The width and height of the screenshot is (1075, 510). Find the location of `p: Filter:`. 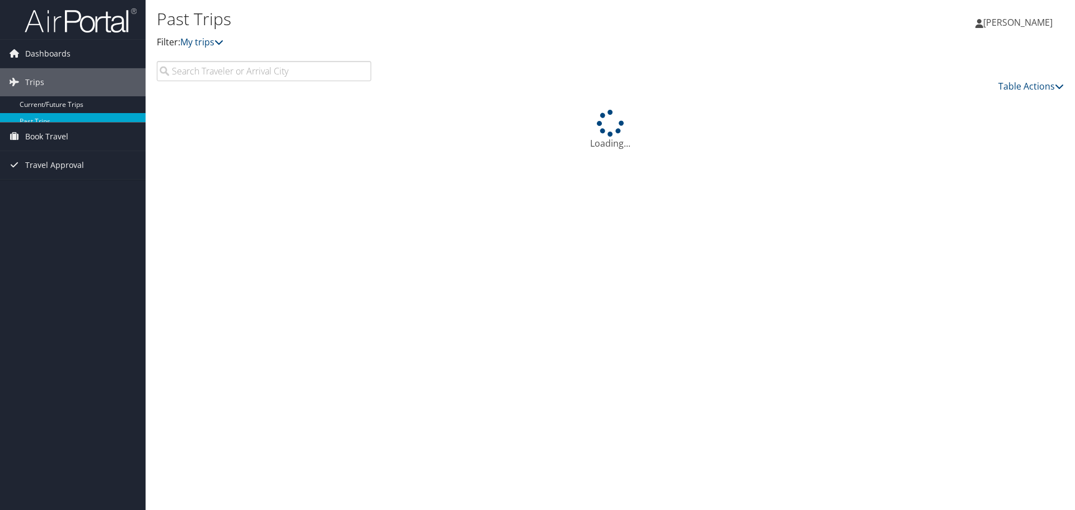

p: Filter: is located at coordinates (459, 43).